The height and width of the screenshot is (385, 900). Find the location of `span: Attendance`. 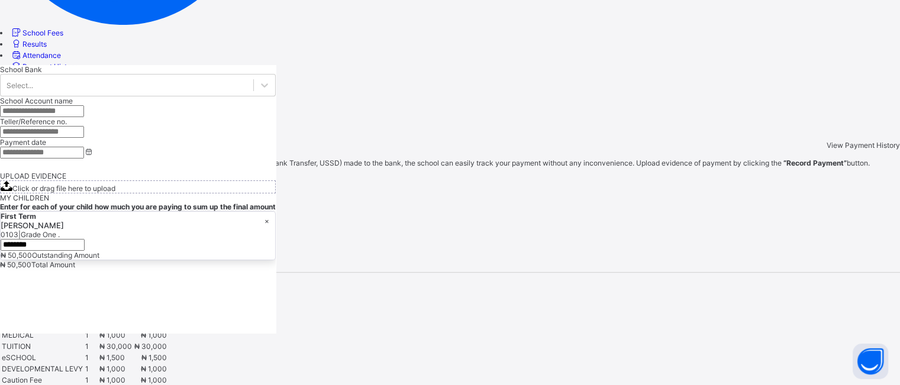

span: Attendance is located at coordinates (41, 55).